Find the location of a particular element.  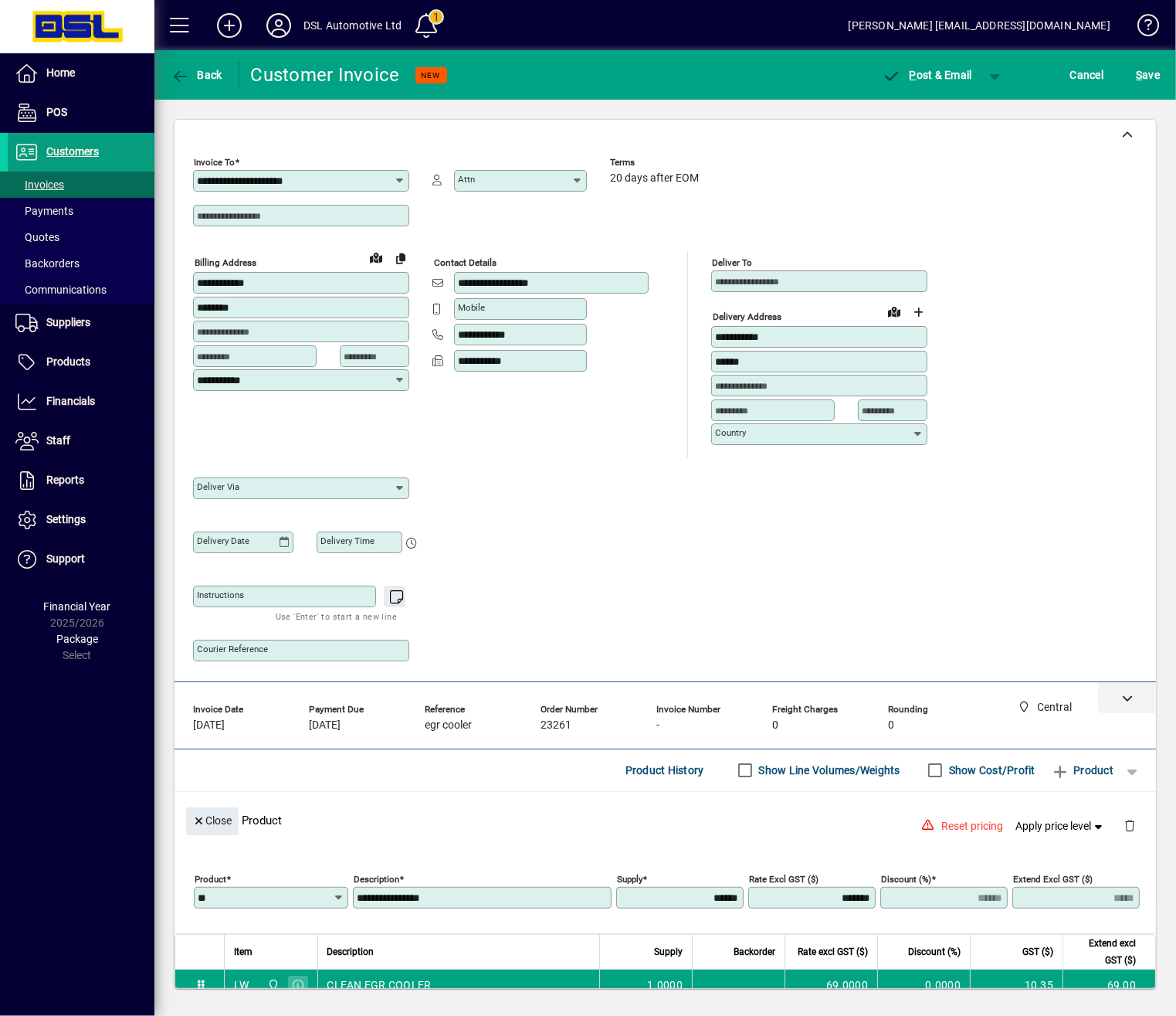

span: Payments is located at coordinates (44, 211).